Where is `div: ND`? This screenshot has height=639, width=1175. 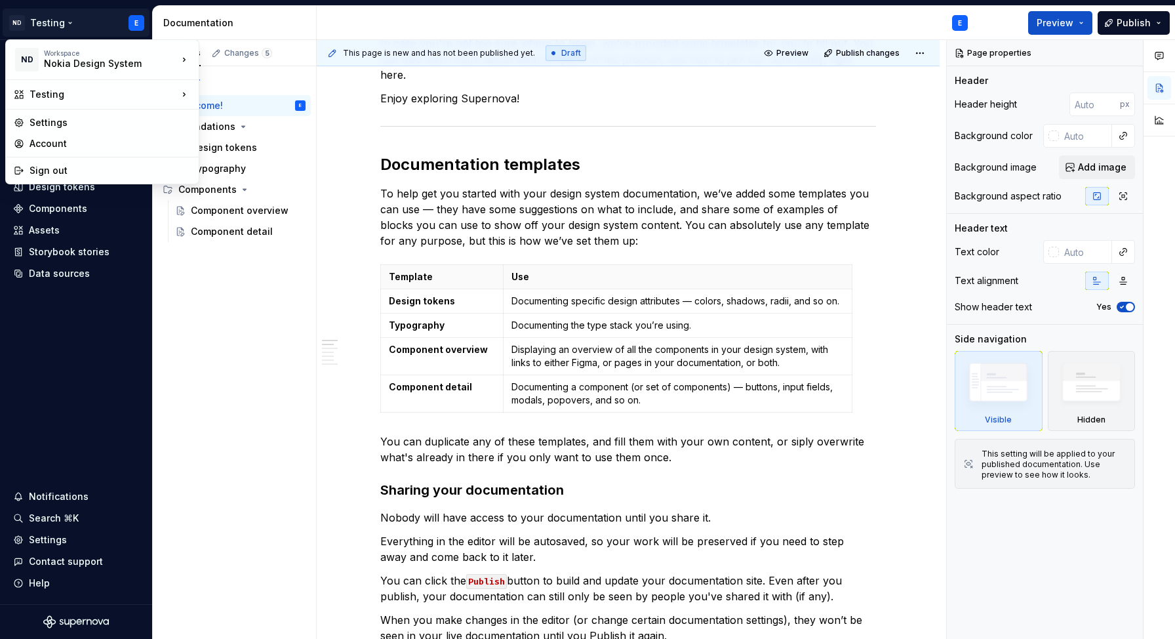 div: ND is located at coordinates (27, 60).